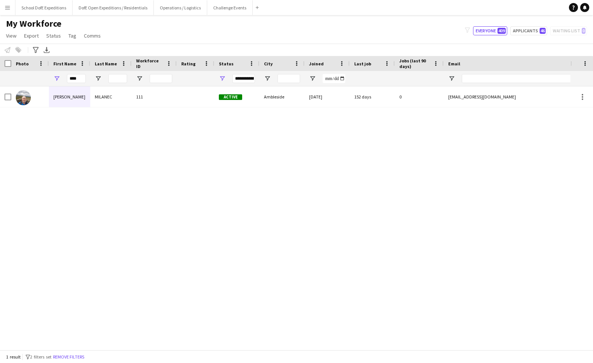 This screenshot has height=363, width=593. Describe the element at coordinates (282, 97) in the screenshot. I see `div: Ambleside` at that location.